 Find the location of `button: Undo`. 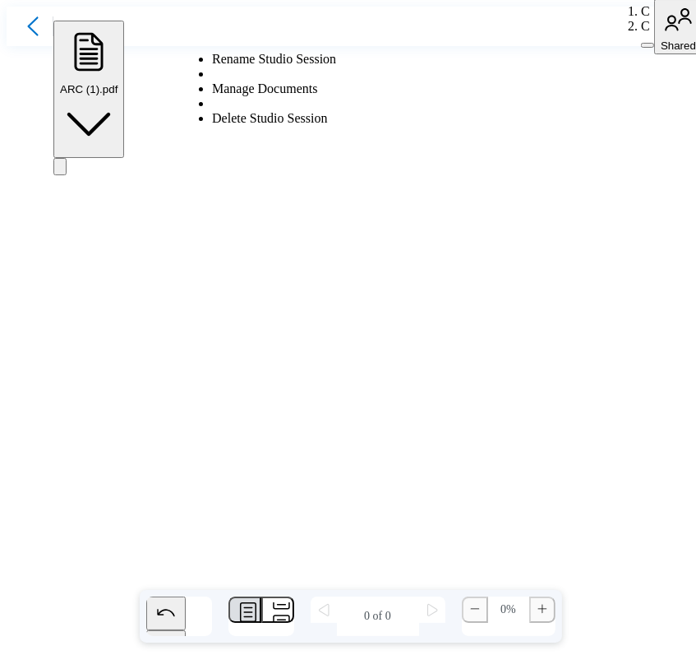

button: Undo is located at coordinates (166, 613).